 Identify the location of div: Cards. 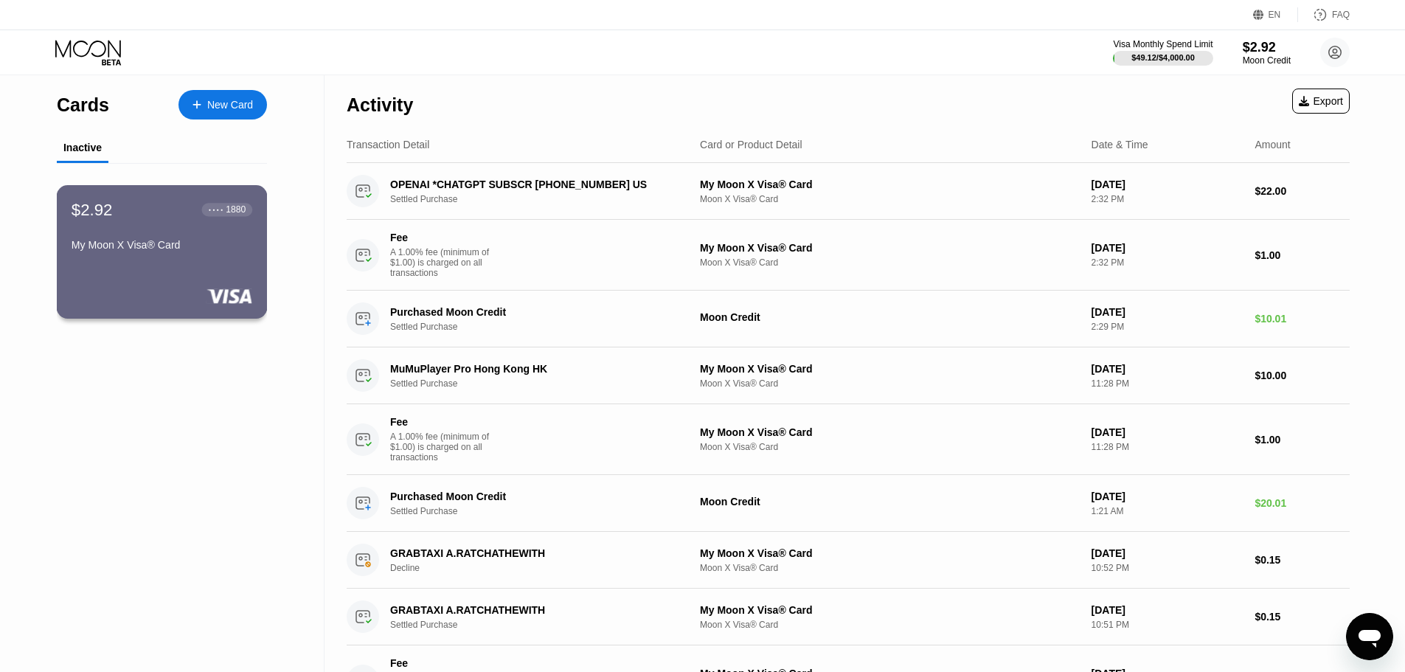
(83, 105).